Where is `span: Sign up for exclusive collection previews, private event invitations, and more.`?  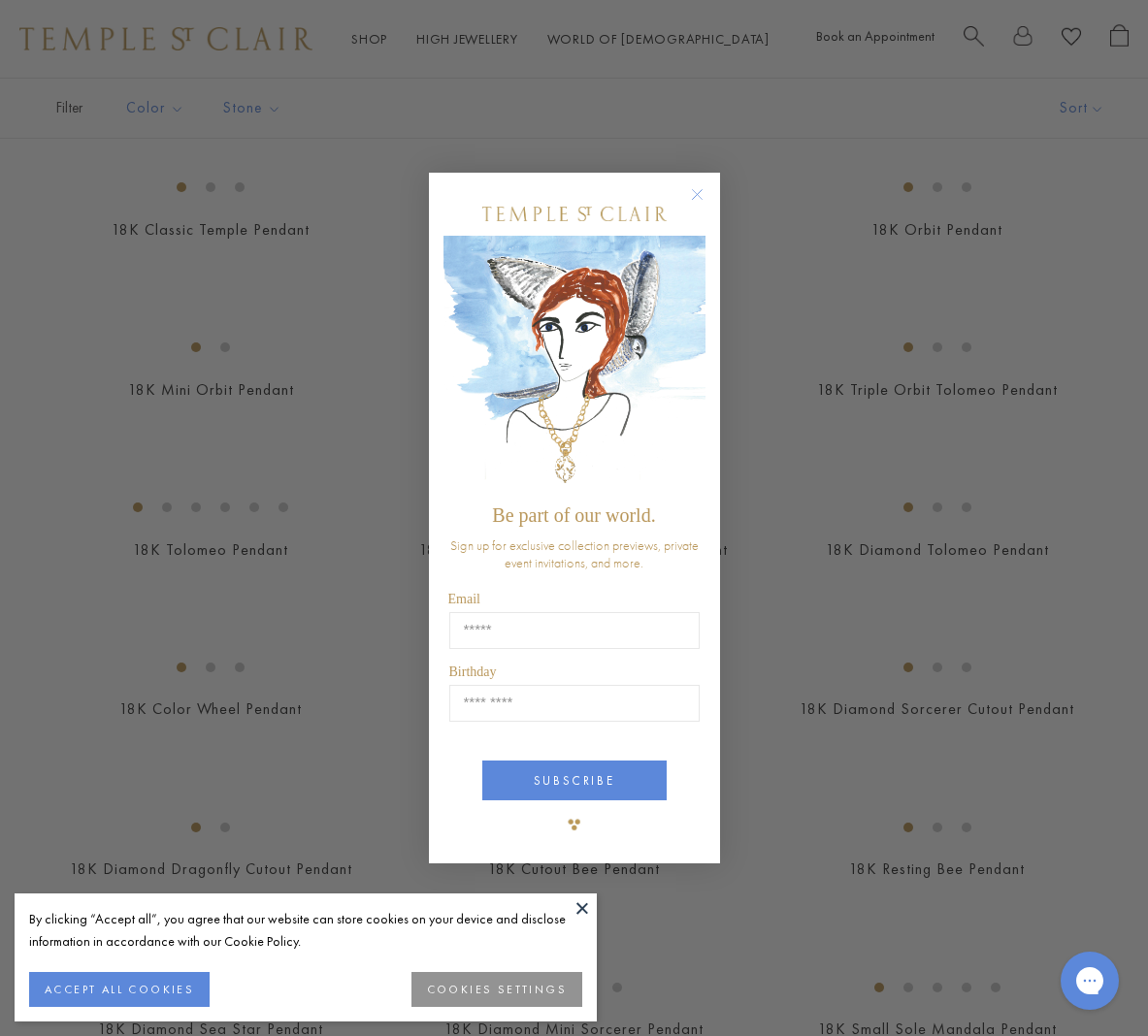
span: Sign up for exclusive collection previews, private event invitations, and more. is located at coordinates (574, 554).